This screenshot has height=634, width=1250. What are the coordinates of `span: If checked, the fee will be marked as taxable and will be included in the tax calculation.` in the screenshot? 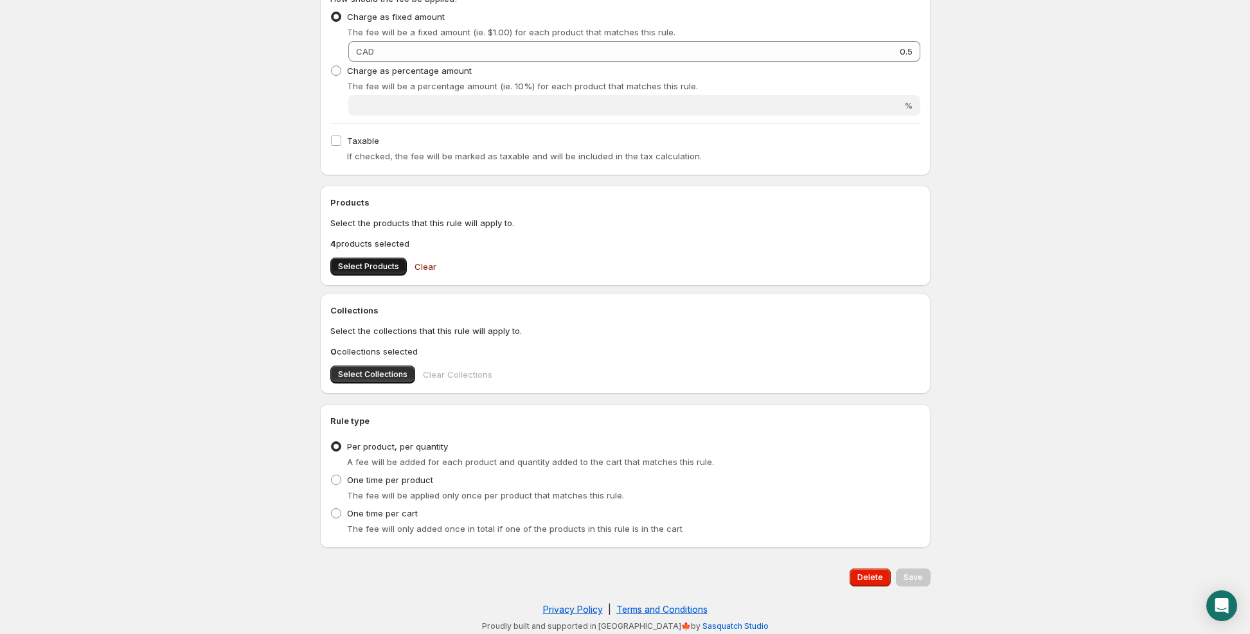 It's located at (524, 156).